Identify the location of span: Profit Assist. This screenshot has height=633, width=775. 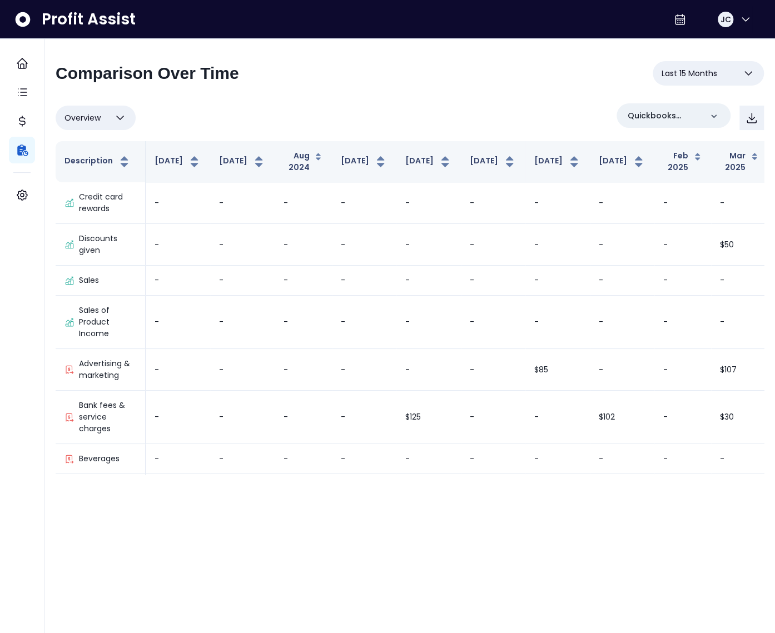
(88, 19).